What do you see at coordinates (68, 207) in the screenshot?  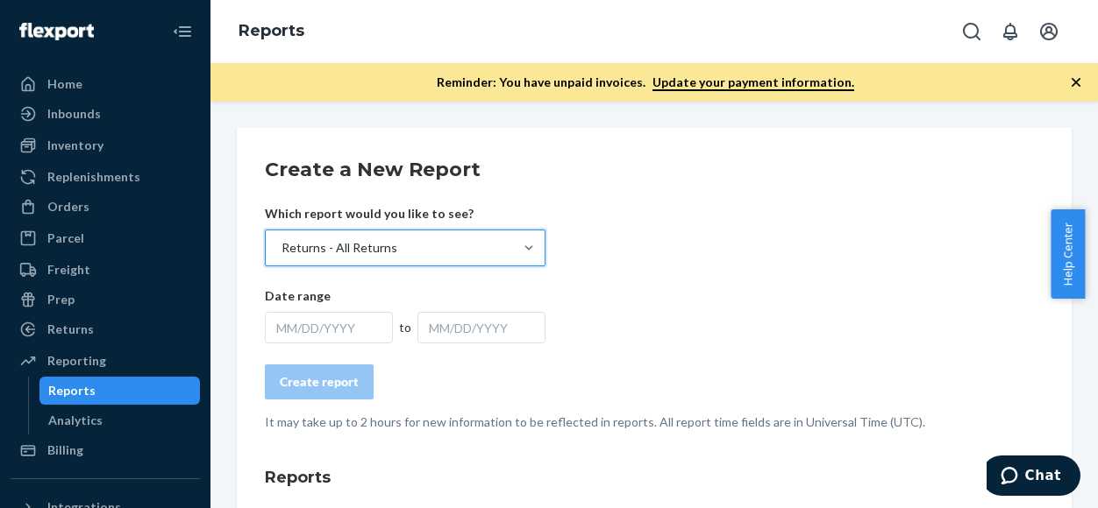 I see `div: Orders` at bounding box center [68, 207].